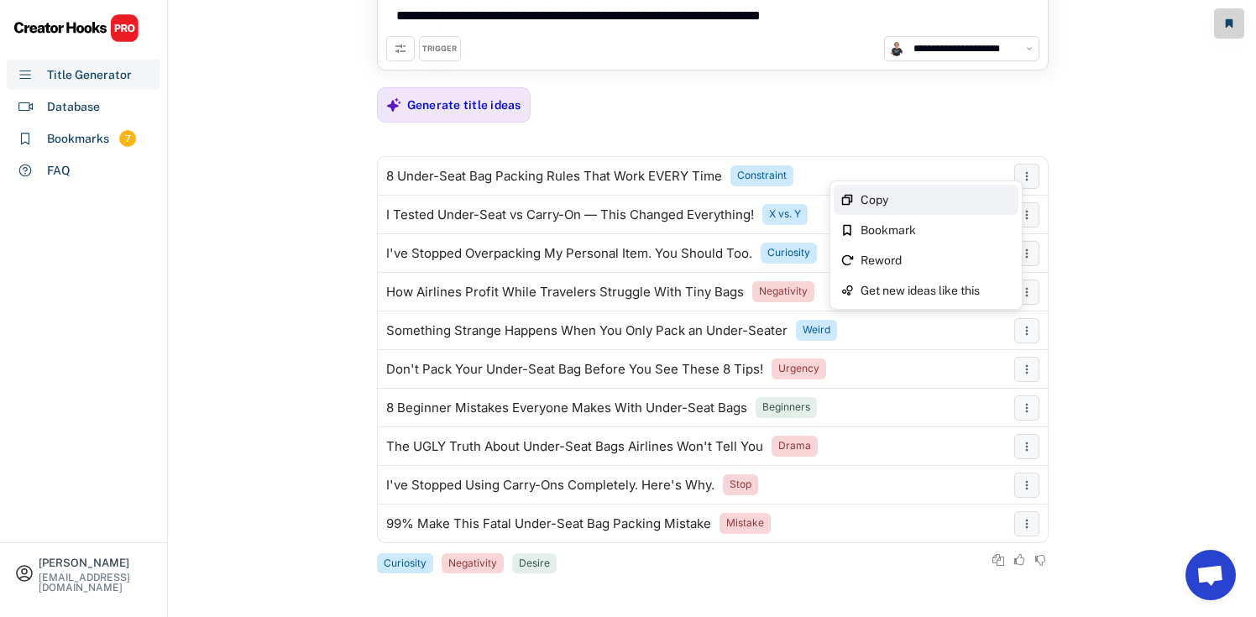  I want to click on div: Reword, so click(936, 260).